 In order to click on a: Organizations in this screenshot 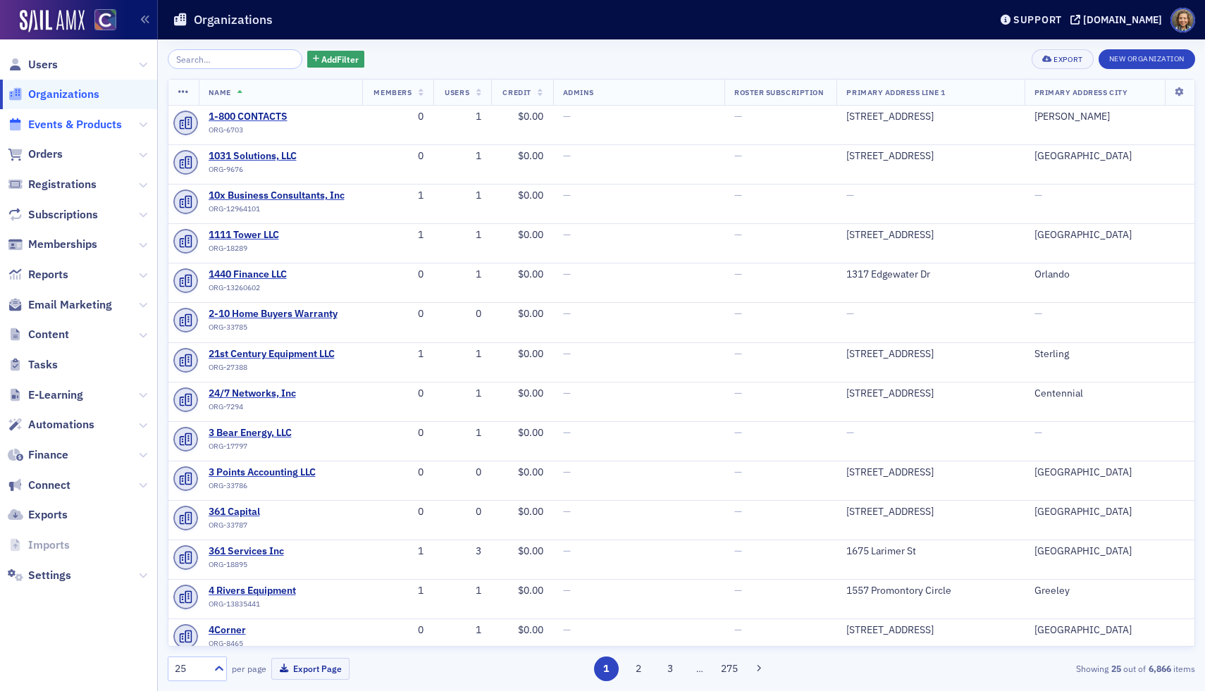, I will do `click(54, 94)`.